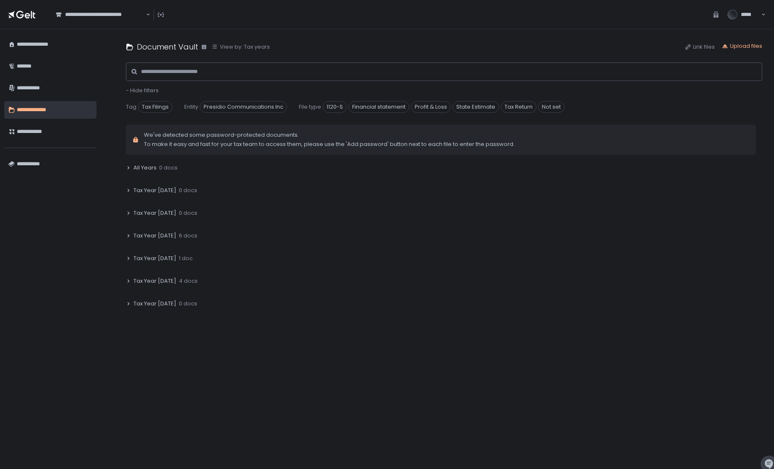 The width and height of the screenshot is (774, 469). What do you see at coordinates (379, 107) in the screenshot?
I see `span: Financial statement` at bounding box center [379, 107].